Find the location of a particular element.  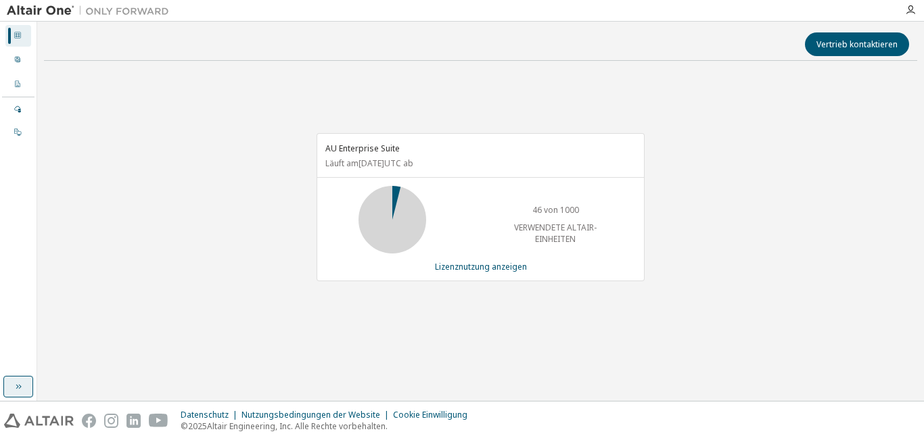

font: 2025 is located at coordinates (197, 426).